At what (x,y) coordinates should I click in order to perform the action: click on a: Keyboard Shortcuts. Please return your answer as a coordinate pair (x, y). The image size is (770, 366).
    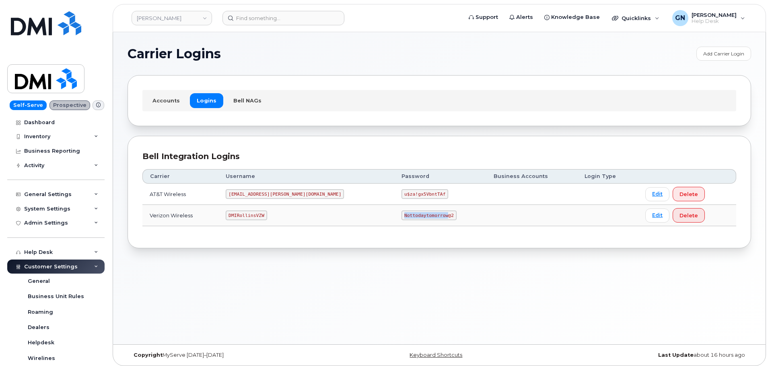
    Looking at the image, I should click on (436, 355).